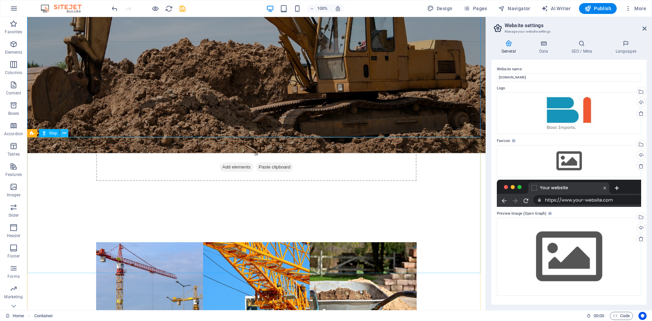  Describe the element at coordinates (14, 154) in the screenshot. I see `p: Tables` at that location.